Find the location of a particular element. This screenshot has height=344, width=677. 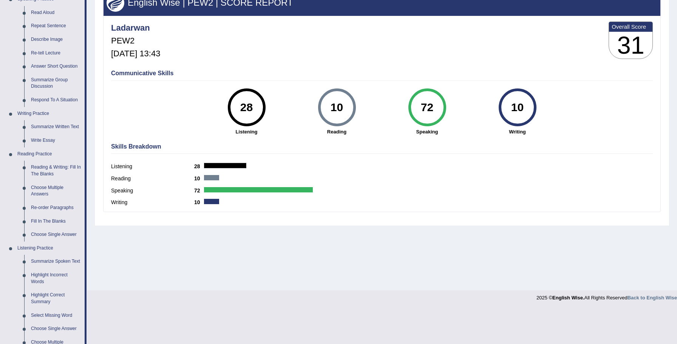

label: Reading is located at coordinates (153, 178).